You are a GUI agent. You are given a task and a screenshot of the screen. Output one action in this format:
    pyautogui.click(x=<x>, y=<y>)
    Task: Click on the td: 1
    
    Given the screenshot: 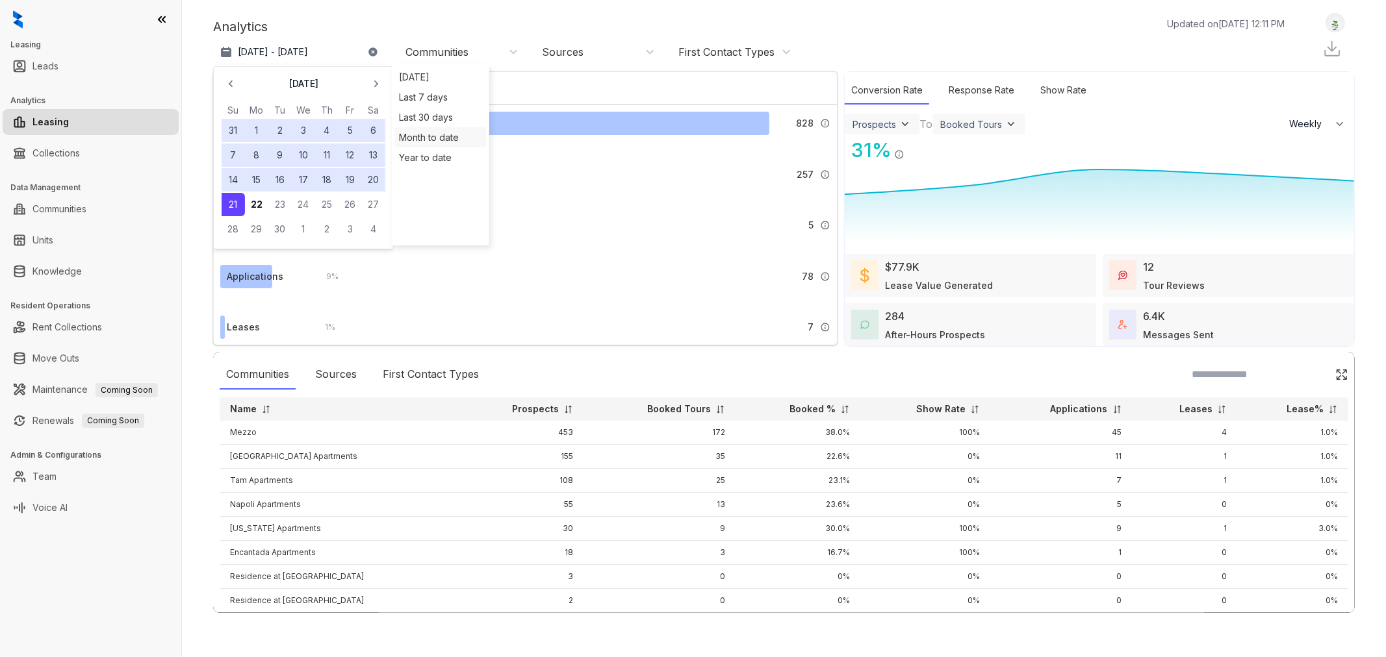 What is the action you would take?
    pyautogui.click(x=1185, y=481)
    